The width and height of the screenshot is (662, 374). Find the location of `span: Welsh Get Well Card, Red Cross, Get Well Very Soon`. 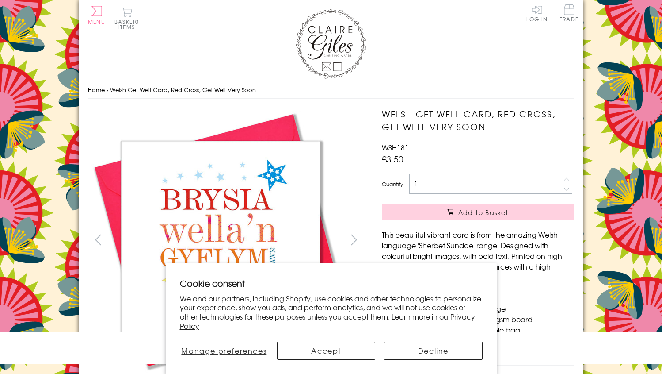

span: Welsh Get Well Card, Red Cross, Get Well Very Soon is located at coordinates (183, 89).